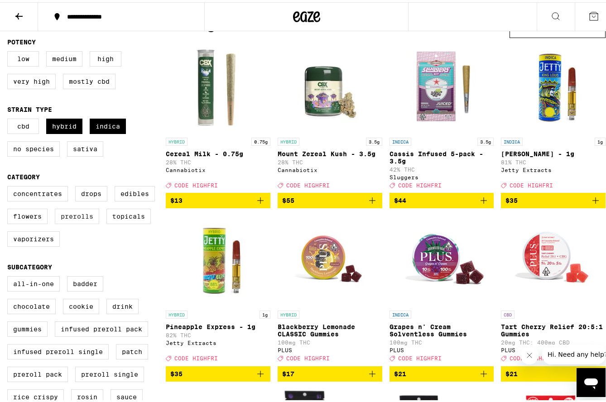 The height and width of the screenshot is (402, 606). Describe the element at coordinates (58, 350) in the screenshot. I see `label: Infused Preroll Single` at that location.